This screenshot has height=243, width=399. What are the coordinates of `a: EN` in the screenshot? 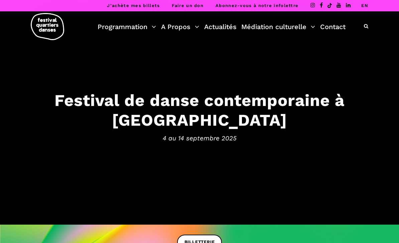 It's located at (365, 5).